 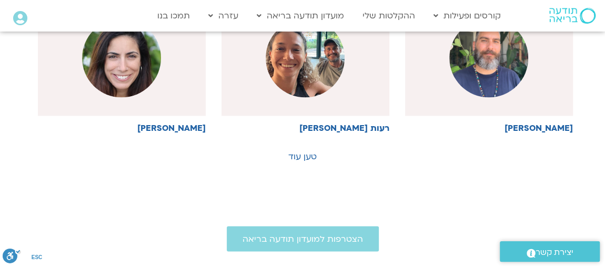 What do you see at coordinates (174, 16) in the screenshot?
I see `a: תמכו בנו` at bounding box center [174, 16].